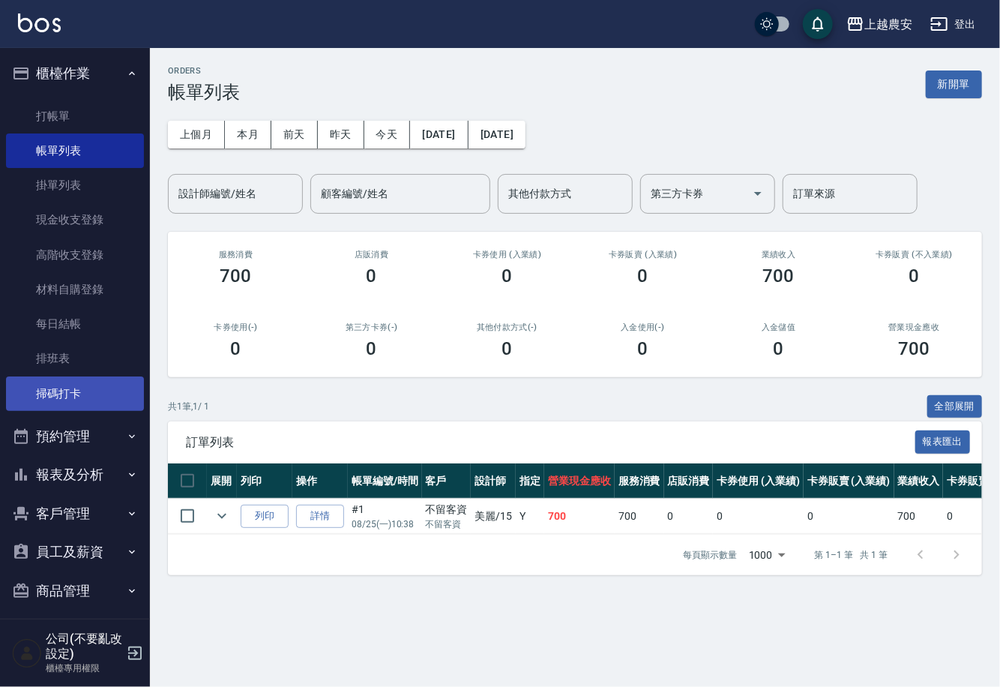 This screenshot has width=1000, height=687. I want to click on button: 昨天, so click(341, 134).